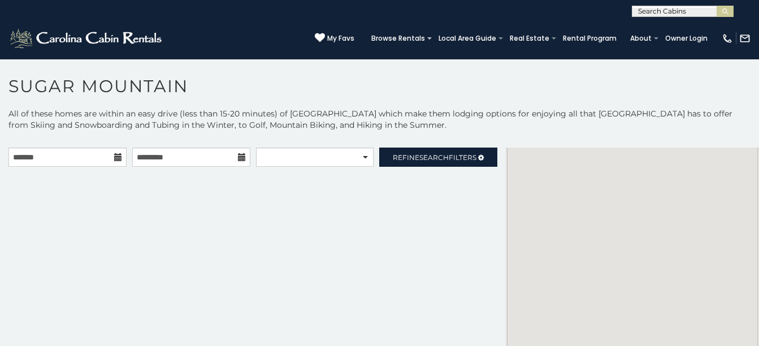  I want to click on a: Browse Rentals, so click(398, 38).